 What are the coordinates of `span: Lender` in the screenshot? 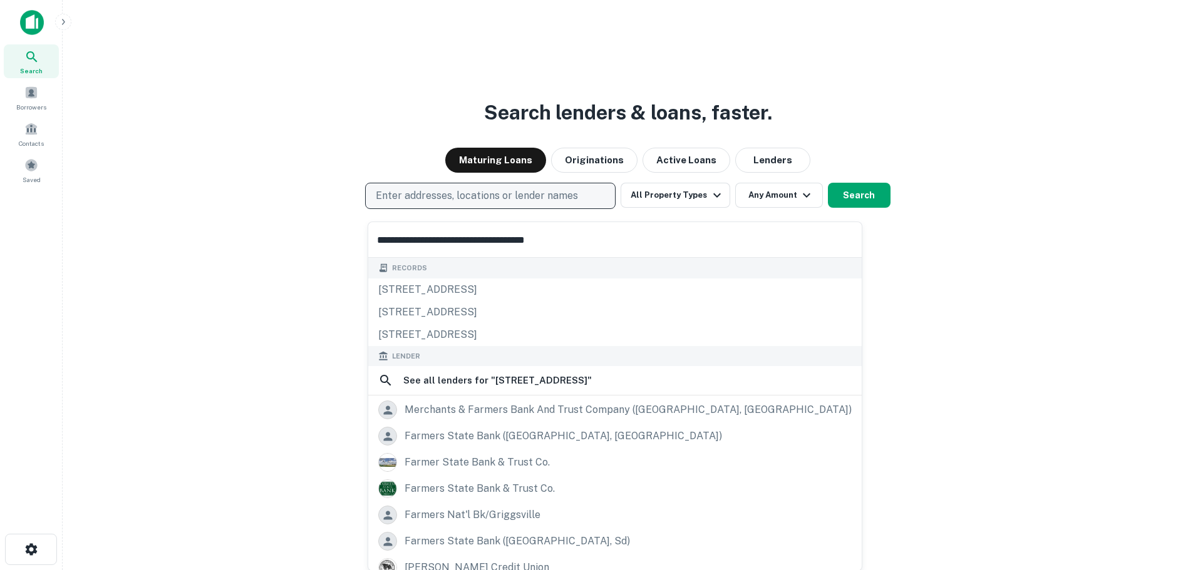 It's located at (406, 356).